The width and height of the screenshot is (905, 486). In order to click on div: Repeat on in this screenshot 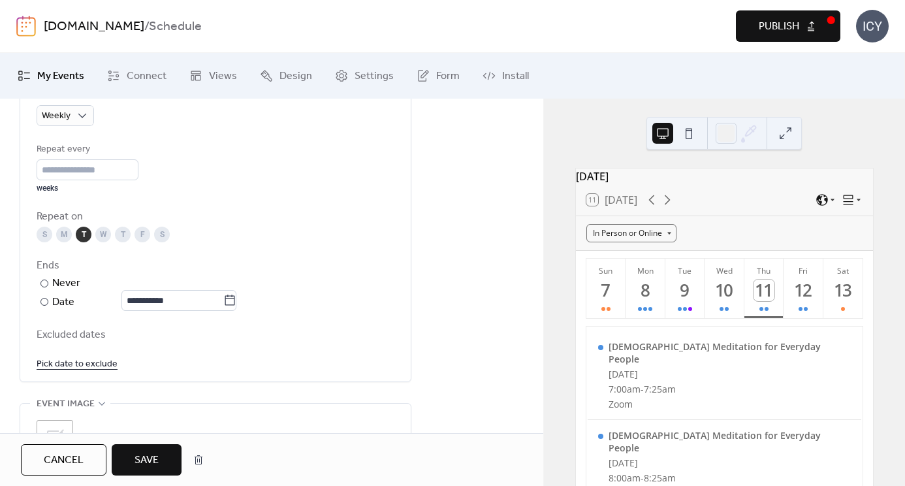, I will do `click(214, 217)`.